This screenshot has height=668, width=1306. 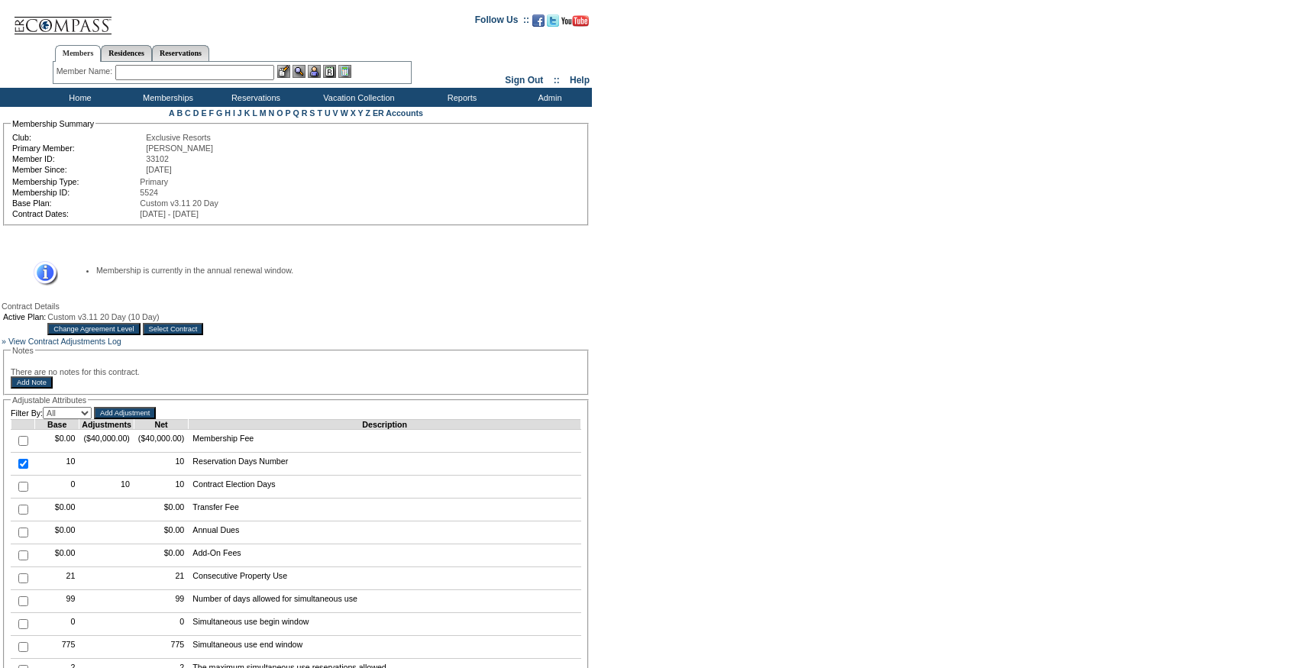 What do you see at coordinates (553, 24) in the screenshot?
I see `a: Follow us on Twitter` at bounding box center [553, 24].